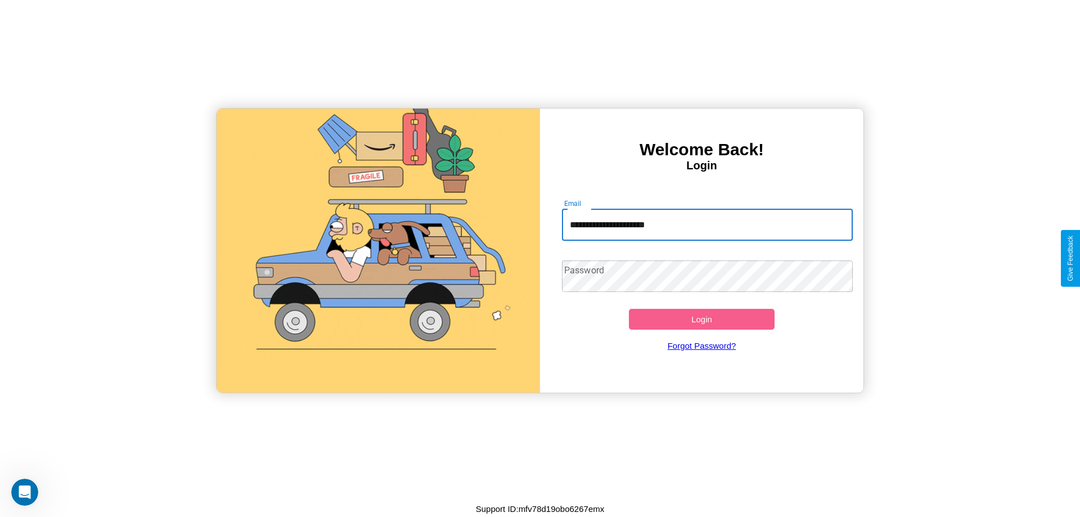 The height and width of the screenshot is (517, 1080). I want to click on img: gif, so click(378, 250).